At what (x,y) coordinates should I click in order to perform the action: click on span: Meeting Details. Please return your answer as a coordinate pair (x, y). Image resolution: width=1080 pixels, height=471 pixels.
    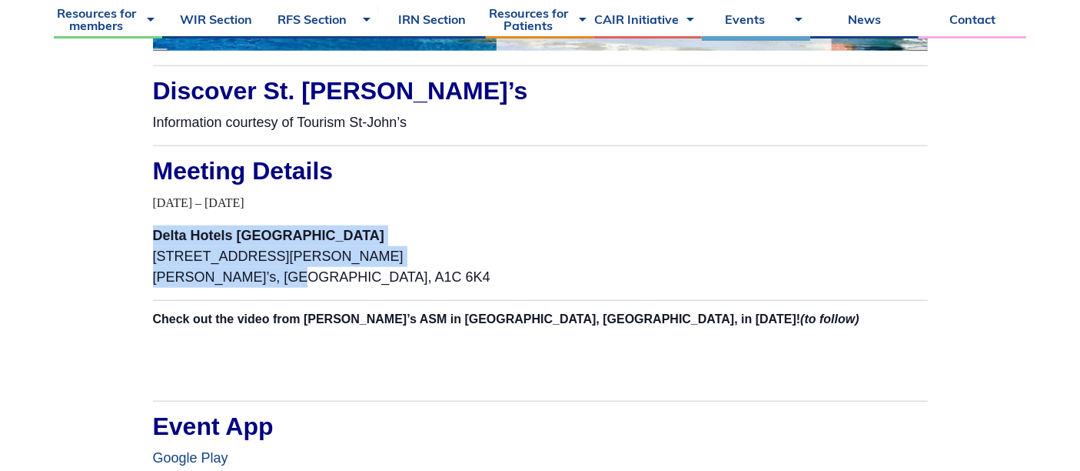
    Looking at the image, I should click on (243, 171).